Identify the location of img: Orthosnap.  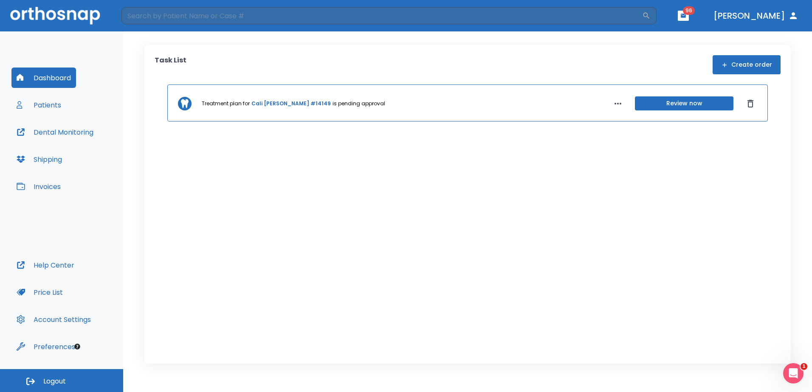
(55, 15).